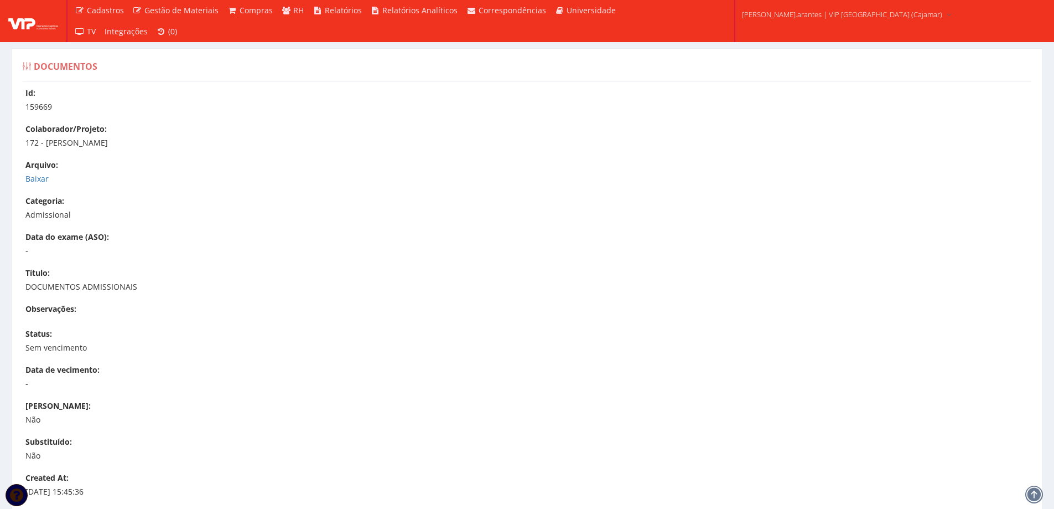 The height and width of the screenshot is (509, 1054). What do you see at coordinates (105, 10) in the screenshot?
I see `span: Cadastros` at bounding box center [105, 10].